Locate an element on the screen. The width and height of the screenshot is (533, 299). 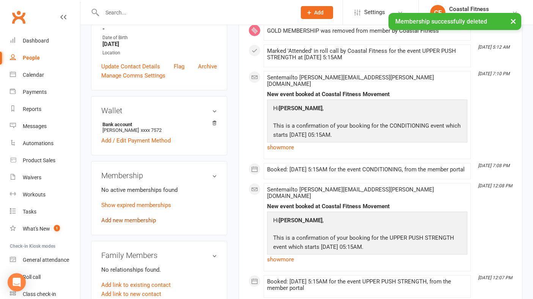
a: Archive is located at coordinates (207, 66).